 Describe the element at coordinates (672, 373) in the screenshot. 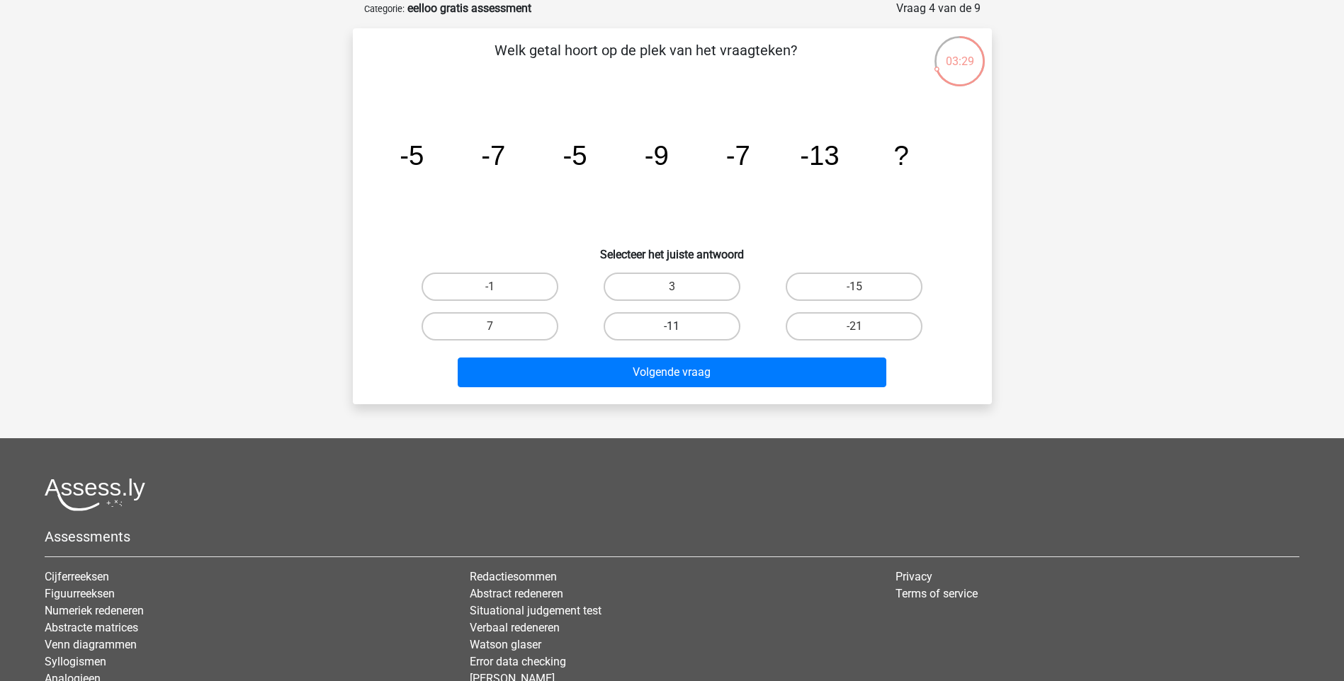

I see `button: Volgende vraag` at that location.